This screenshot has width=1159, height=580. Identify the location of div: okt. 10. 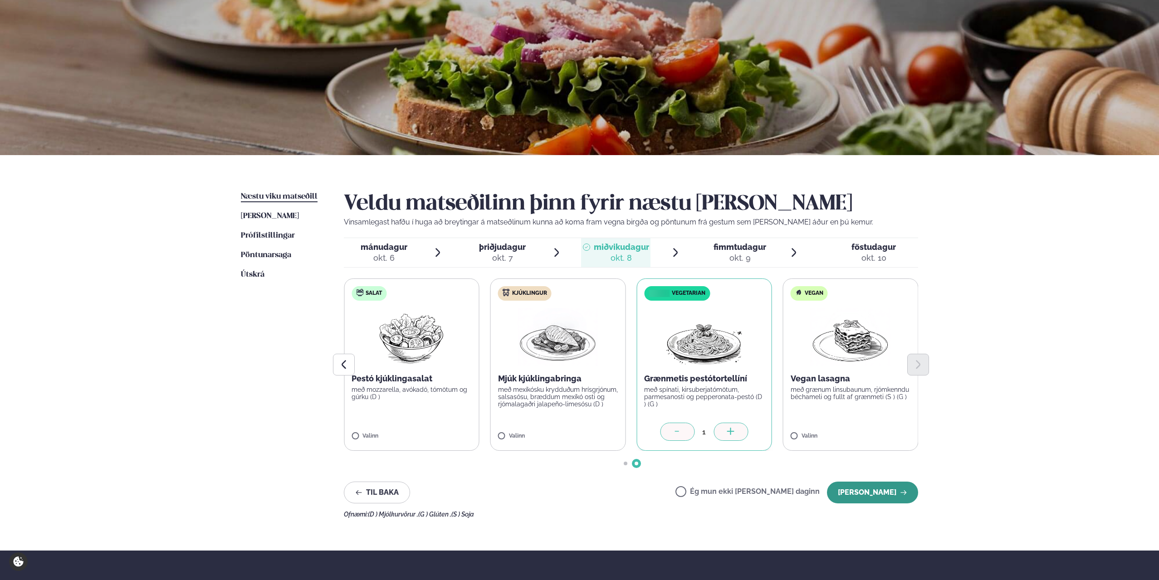
(874, 258).